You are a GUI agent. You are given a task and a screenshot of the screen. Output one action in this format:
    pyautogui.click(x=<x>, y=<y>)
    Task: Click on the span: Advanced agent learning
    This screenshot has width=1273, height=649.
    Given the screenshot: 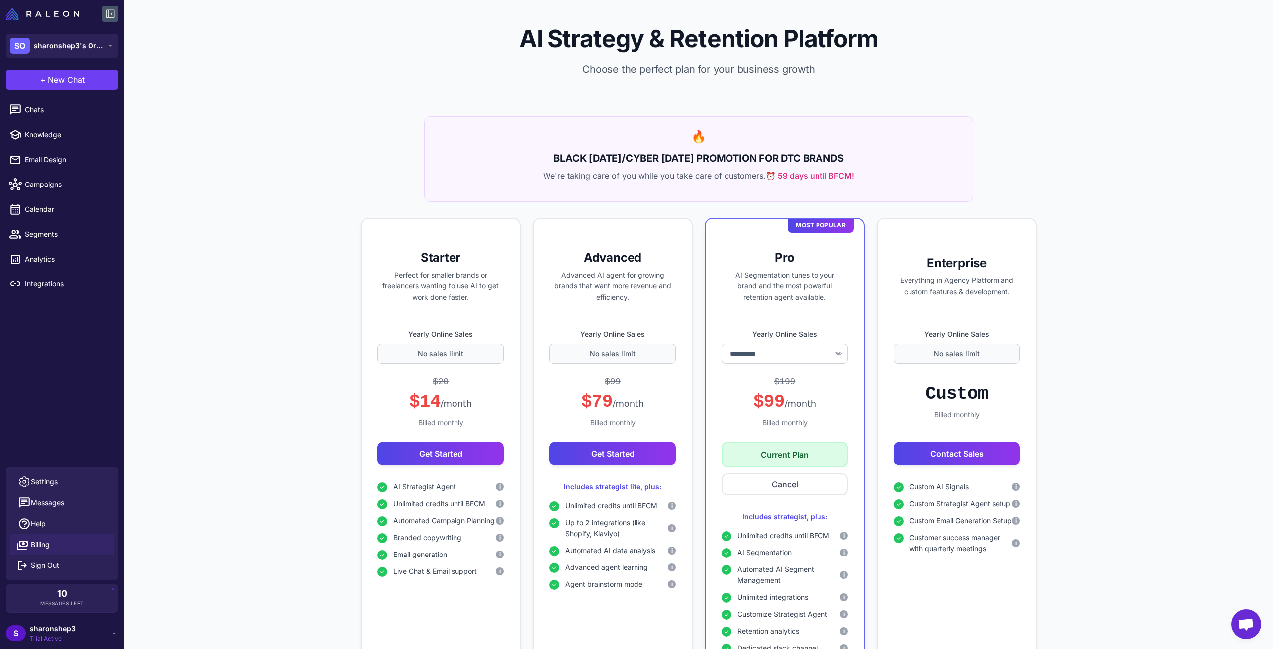 What is the action you would take?
    pyautogui.click(x=607, y=567)
    